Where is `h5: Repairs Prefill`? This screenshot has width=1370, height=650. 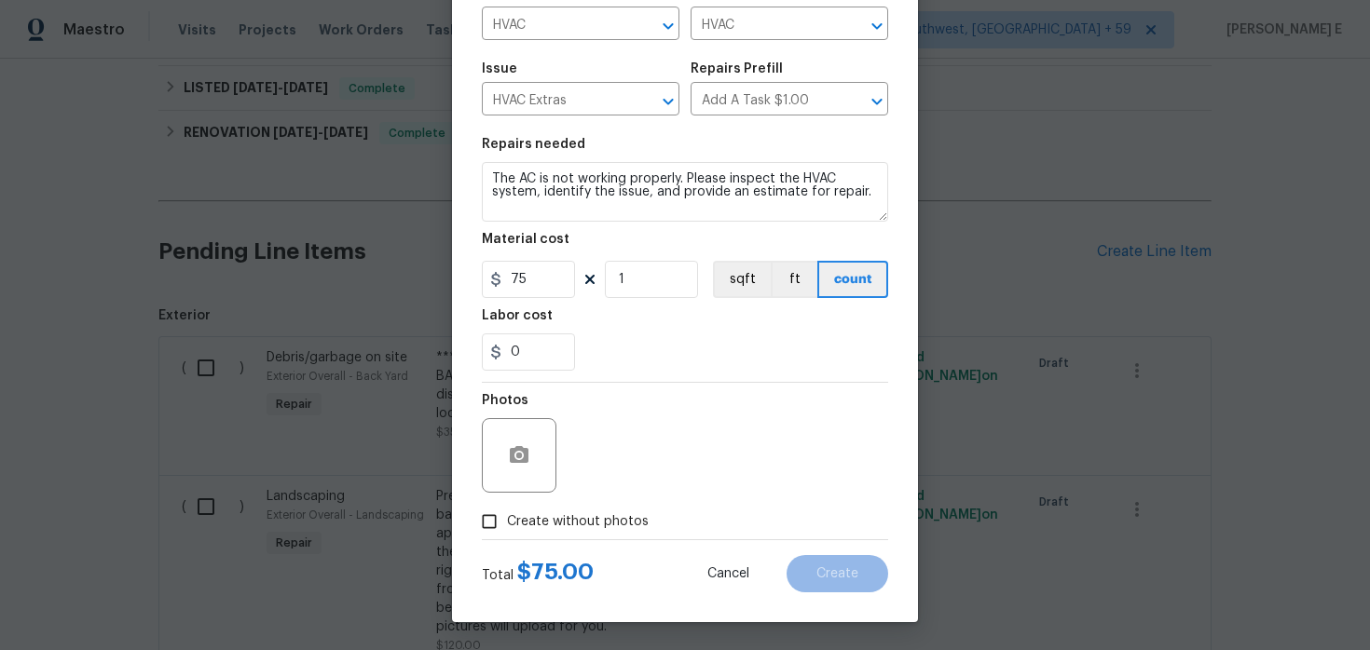
h5: Repairs Prefill is located at coordinates (736, 69).